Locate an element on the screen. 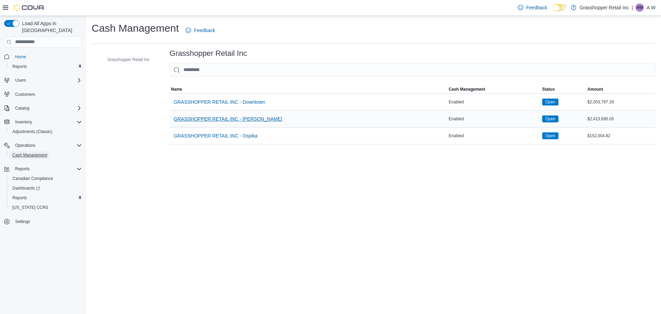 The height and width of the screenshot is (314, 661). div: A W is located at coordinates (640, 8).